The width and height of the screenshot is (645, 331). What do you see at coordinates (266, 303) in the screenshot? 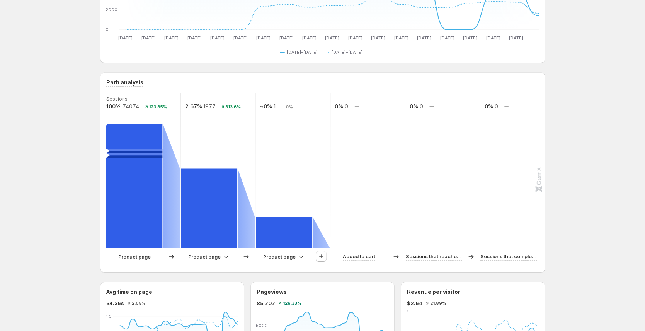
I see `span: 85,707` at bounding box center [266, 303].